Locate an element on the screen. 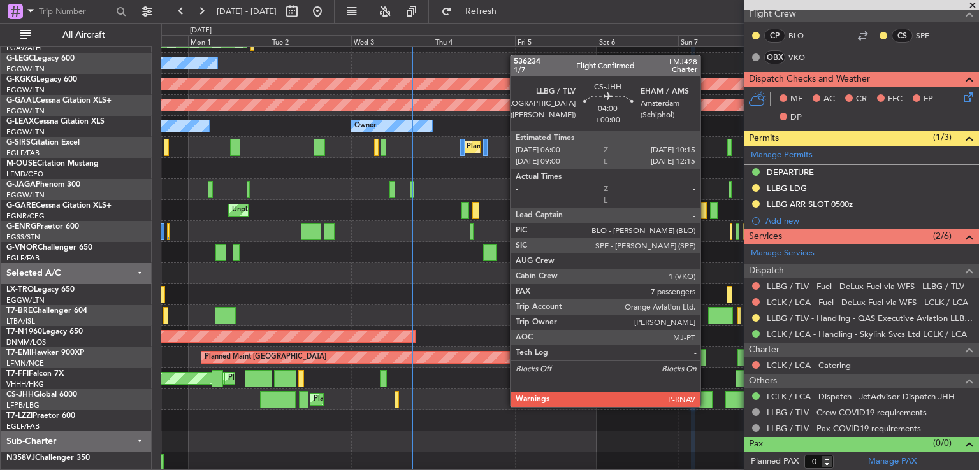 This screenshot has height=470, width=979. div: CS is located at coordinates (902, 36).